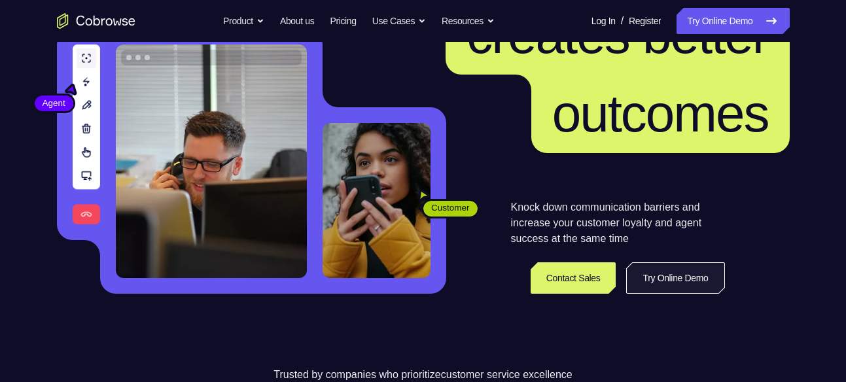 The height and width of the screenshot is (382, 846). What do you see at coordinates (297, 21) in the screenshot?
I see `a: About us` at bounding box center [297, 21].